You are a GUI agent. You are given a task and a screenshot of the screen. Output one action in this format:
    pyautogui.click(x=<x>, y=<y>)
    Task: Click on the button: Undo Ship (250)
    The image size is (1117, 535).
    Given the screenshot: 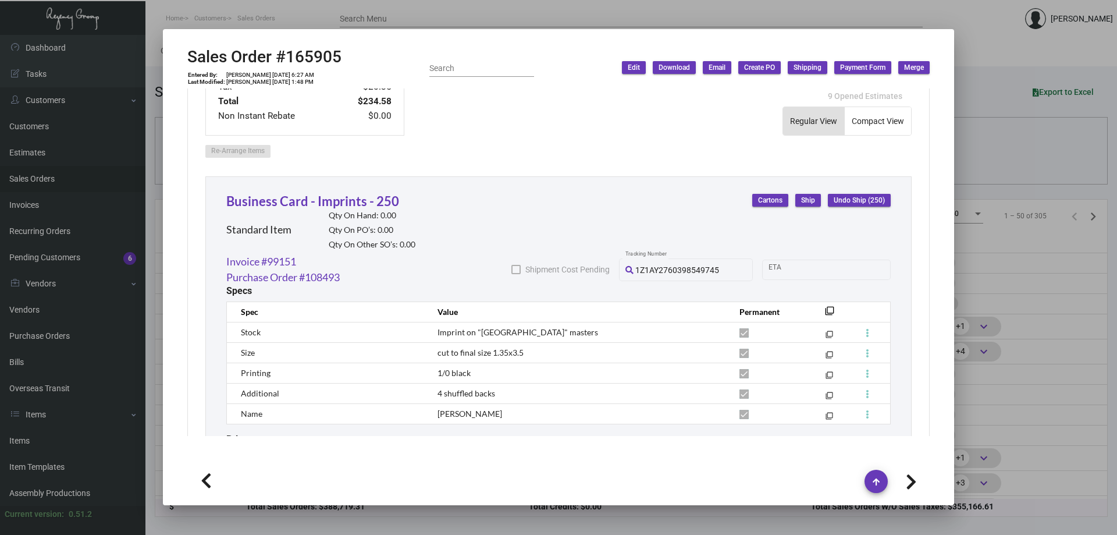 What is the action you would take?
    pyautogui.click(x=859, y=200)
    